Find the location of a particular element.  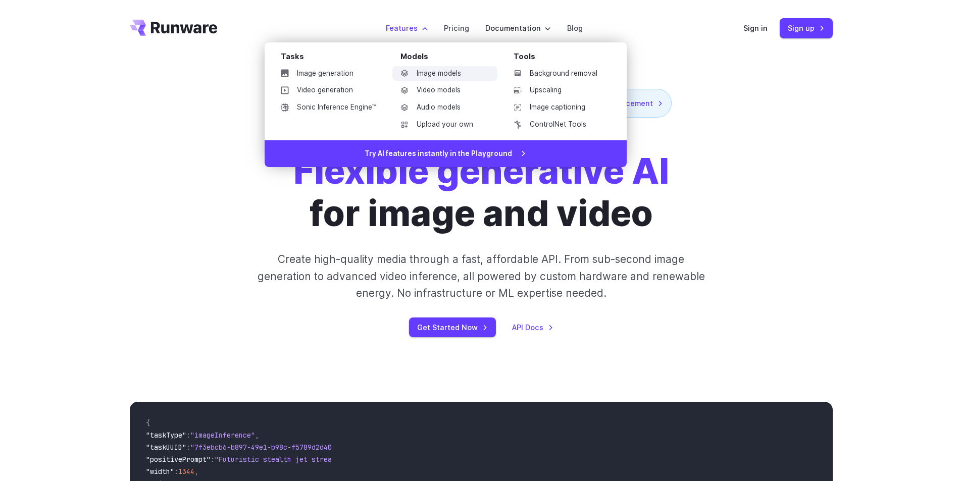

a: Background removal is located at coordinates (558, 74).